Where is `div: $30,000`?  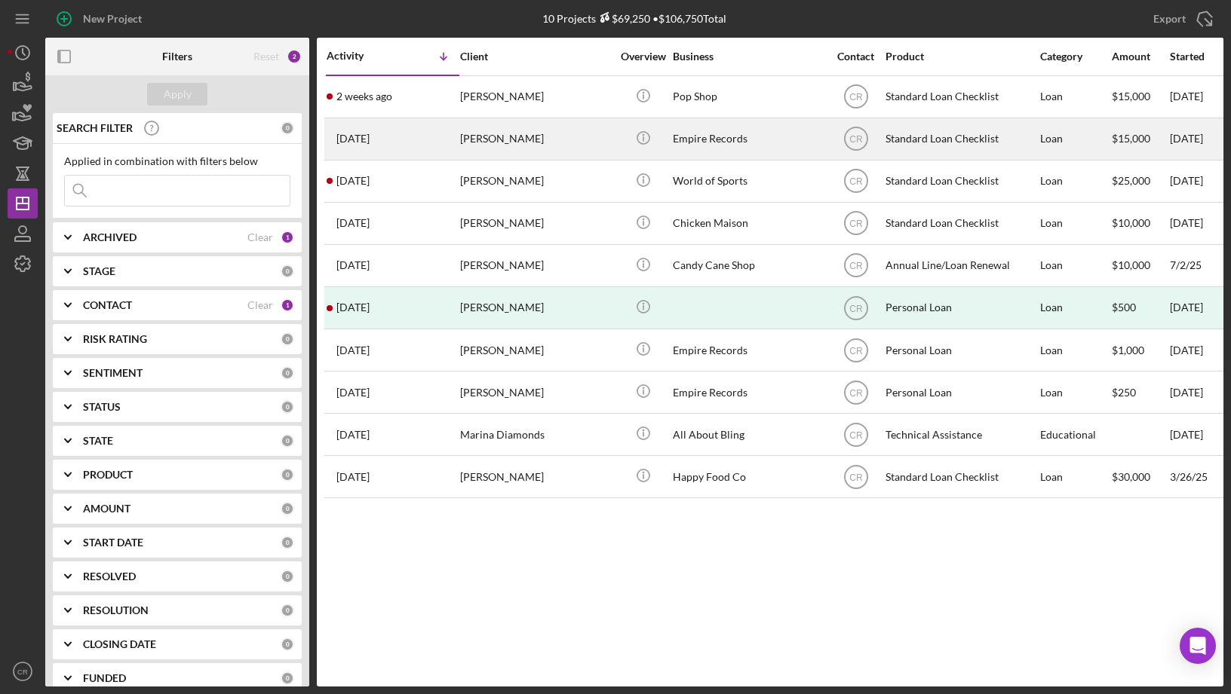
div: $30,000 is located at coordinates (1139, 477).